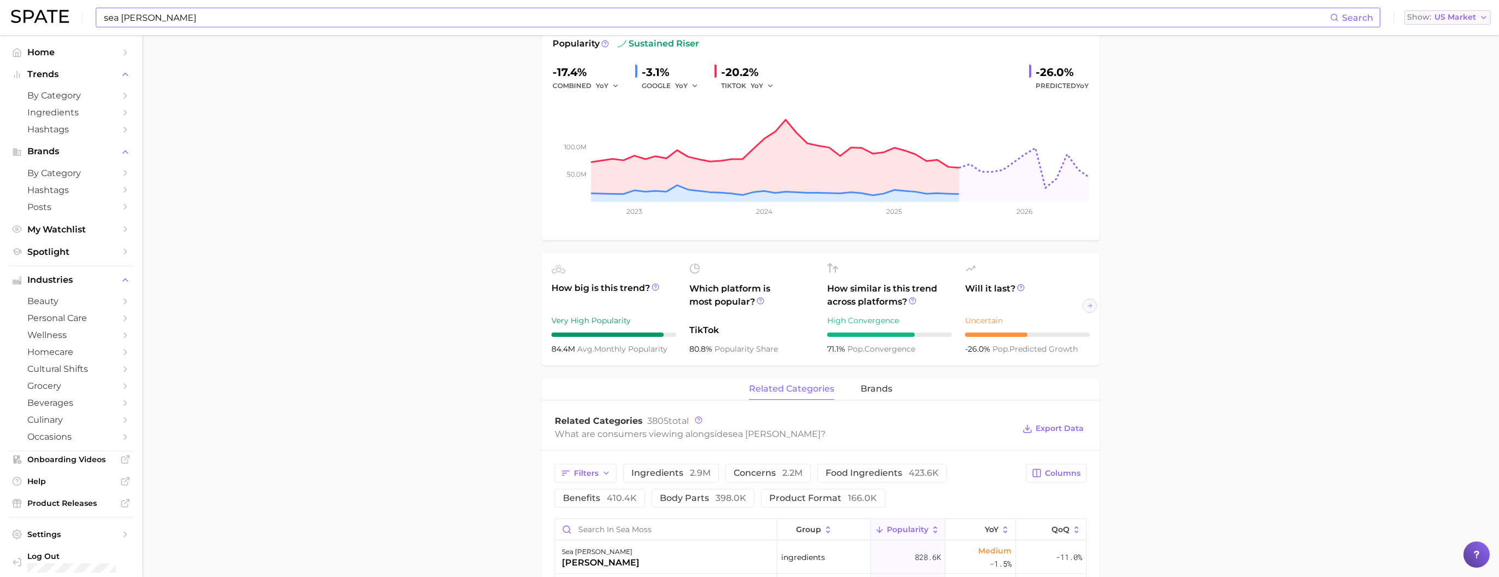 The width and height of the screenshot is (1499, 577). What do you see at coordinates (809, 530) in the screenshot?
I see `span: group` at bounding box center [809, 530].